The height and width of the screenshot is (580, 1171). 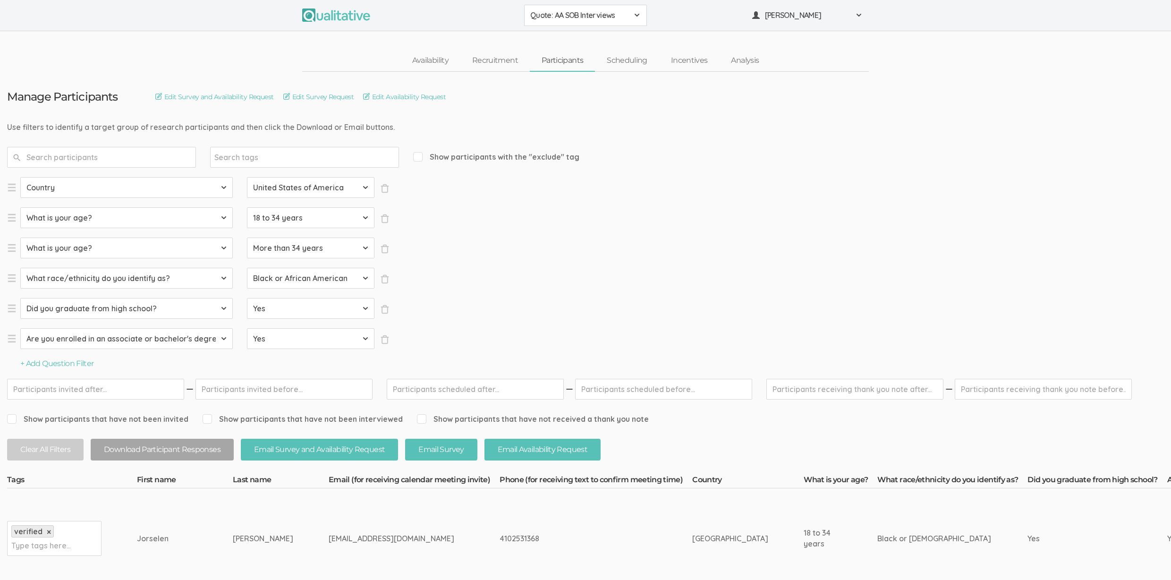 I want to click on input: Search tags, so click(x=244, y=157).